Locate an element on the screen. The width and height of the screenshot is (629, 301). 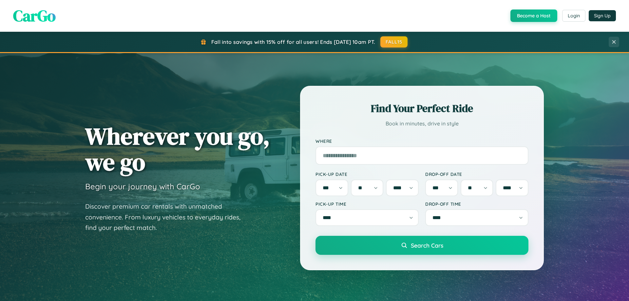
button: Login is located at coordinates (574, 16).